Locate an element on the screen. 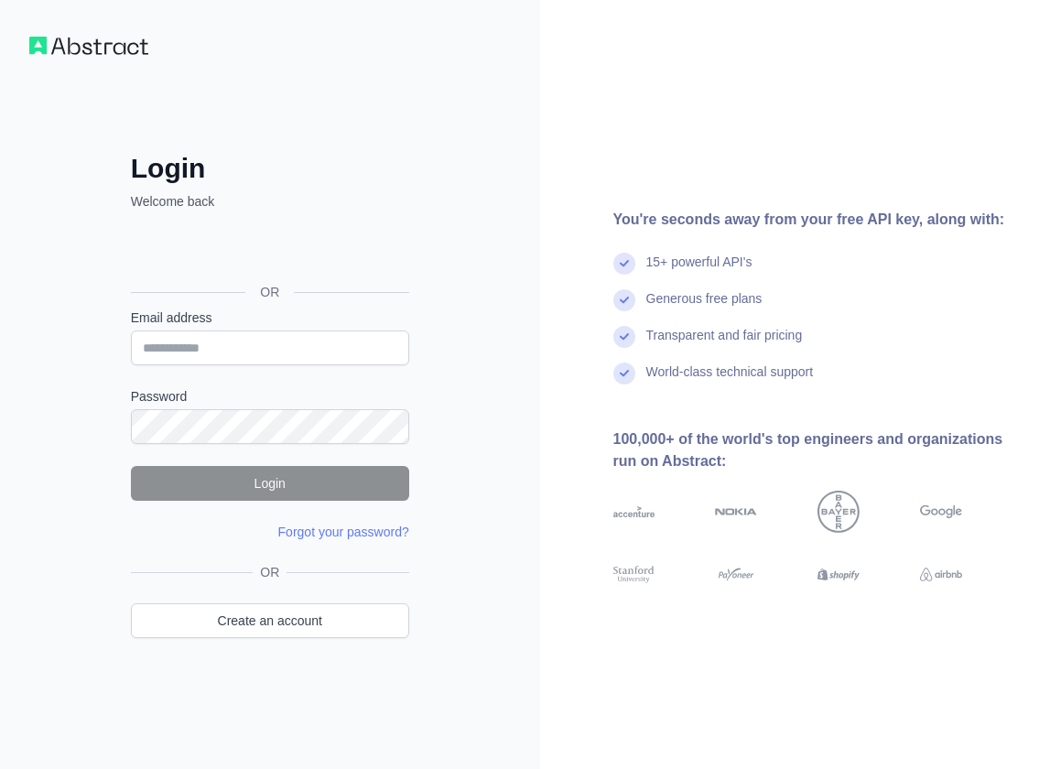 Image resolution: width=1050 pixels, height=769 pixels. p: Welcome back is located at coordinates (270, 201).